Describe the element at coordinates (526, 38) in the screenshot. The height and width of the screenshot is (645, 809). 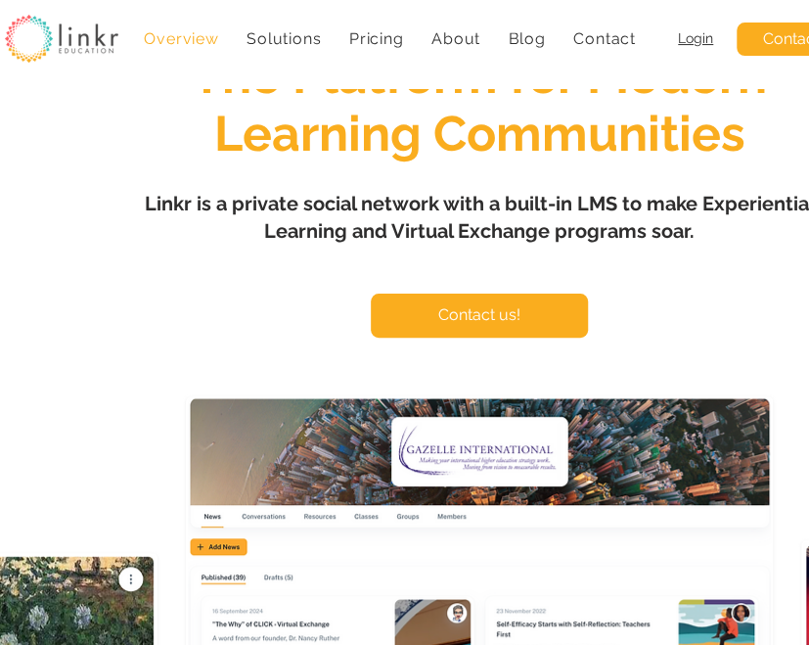
I see `span: Blog` at that location.